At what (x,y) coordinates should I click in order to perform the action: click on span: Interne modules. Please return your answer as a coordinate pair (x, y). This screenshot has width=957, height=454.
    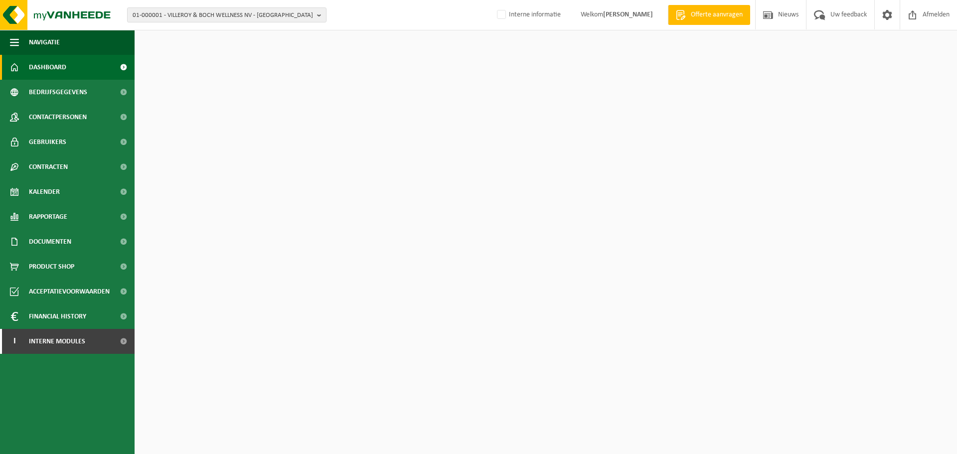
    Looking at the image, I should click on (57, 341).